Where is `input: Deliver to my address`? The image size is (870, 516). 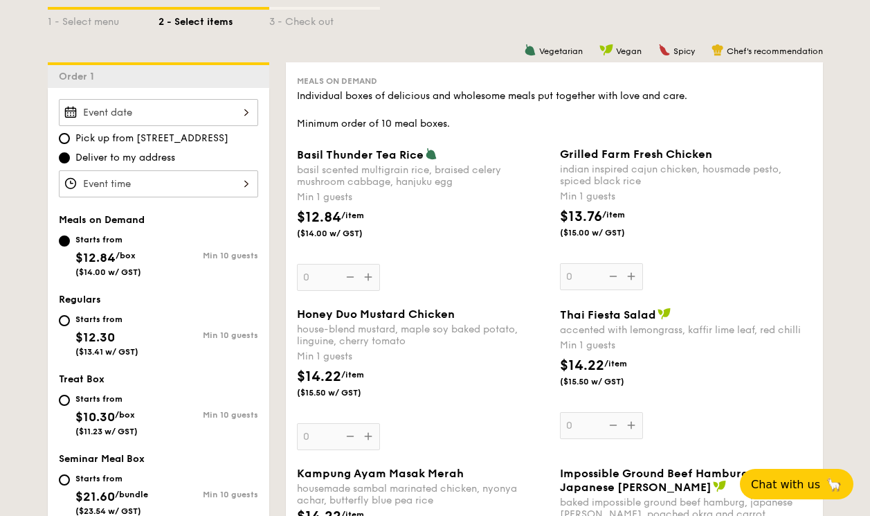 input: Deliver to my address is located at coordinates (64, 158).